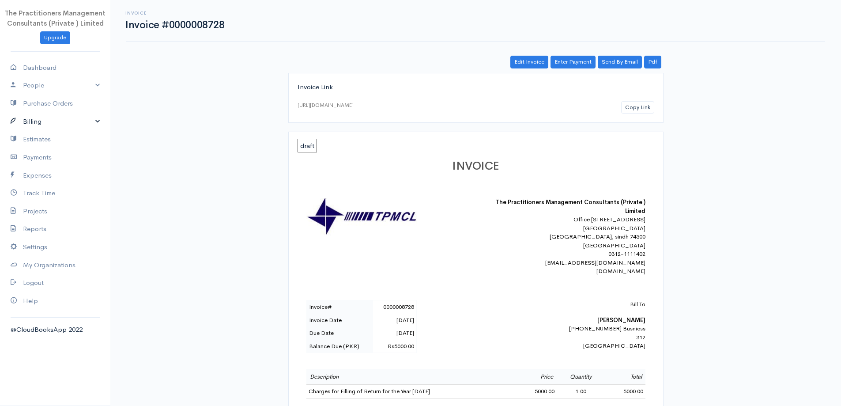  Describe the element at coordinates (55, 329) in the screenshot. I see `div: @CloudBooksApp 2022` at that location.